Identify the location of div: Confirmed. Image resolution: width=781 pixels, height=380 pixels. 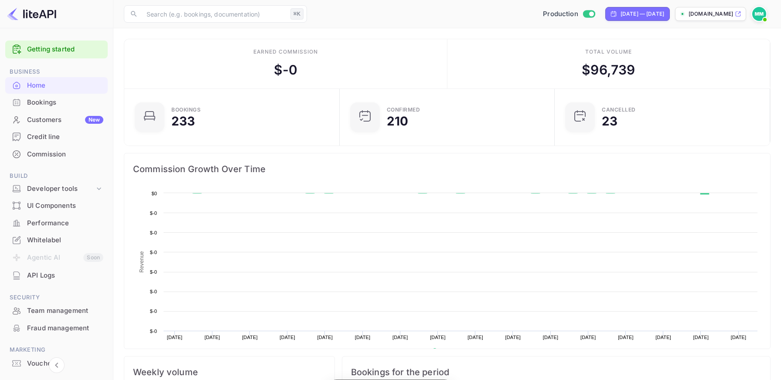
(403, 110).